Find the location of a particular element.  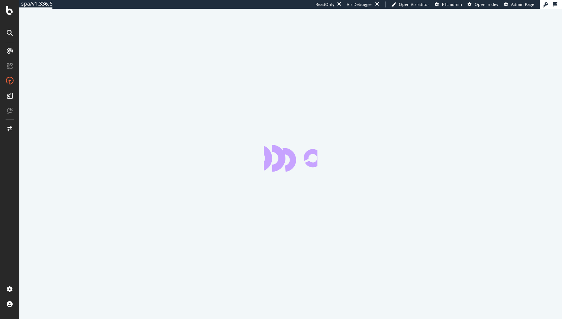

div: ReadOnly: is located at coordinates (326, 4).